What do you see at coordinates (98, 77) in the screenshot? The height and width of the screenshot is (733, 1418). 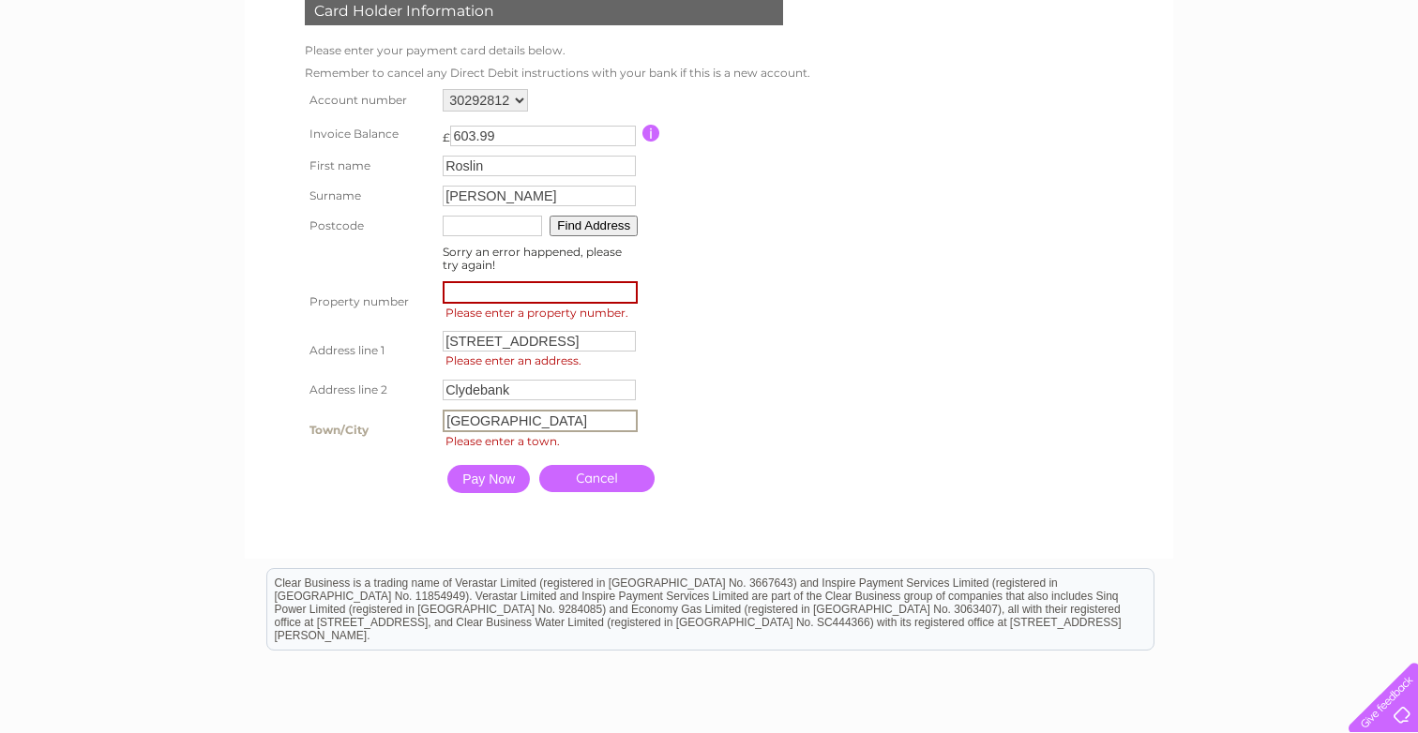 I see `img: logo.png` at bounding box center [98, 77].